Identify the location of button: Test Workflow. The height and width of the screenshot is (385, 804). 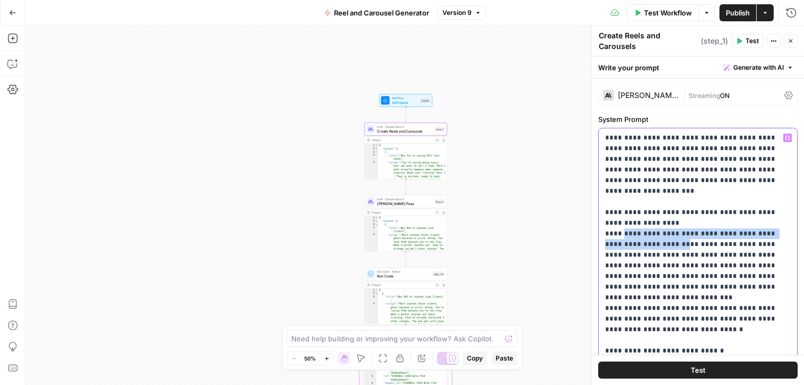
(663, 13).